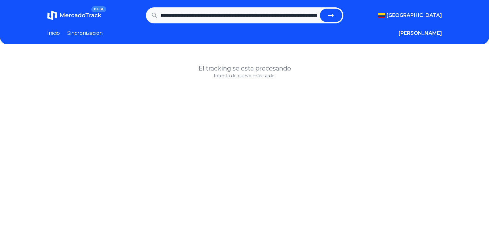  Describe the element at coordinates (245, 68) in the screenshot. I see `h1: El tracking se esta procesando` at that location.